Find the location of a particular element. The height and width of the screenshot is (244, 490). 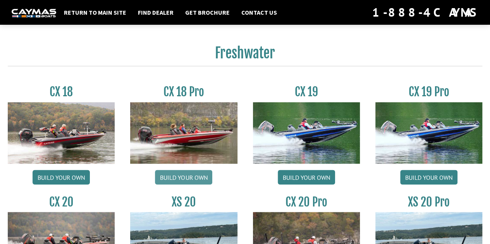

h3: CX 18 Pro is located at coordinates (184, 92).